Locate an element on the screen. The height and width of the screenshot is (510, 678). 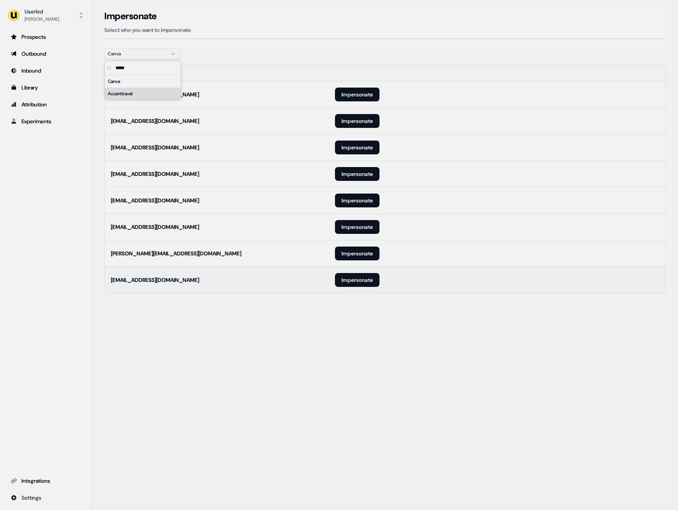
a: Go to outbound experience is located at coordinates (46, 54).